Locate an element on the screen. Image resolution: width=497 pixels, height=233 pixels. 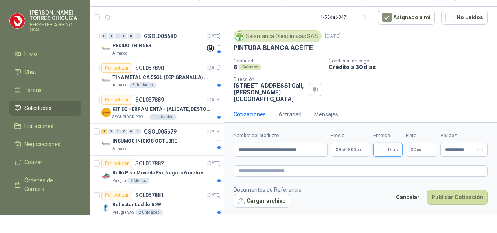
span: Negociaciones is located at coordinates (42, 144).